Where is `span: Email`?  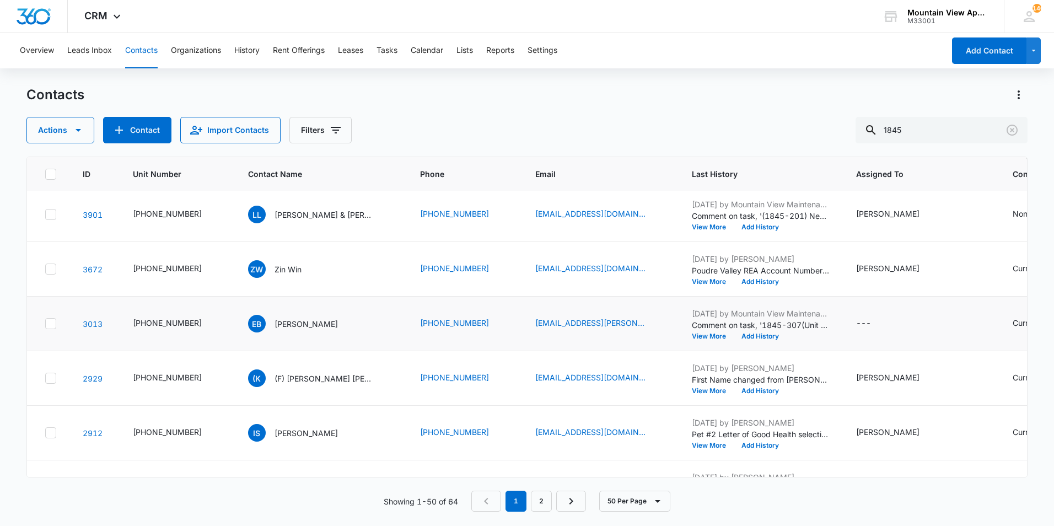 span: Email is located at coordinates (592, 174).